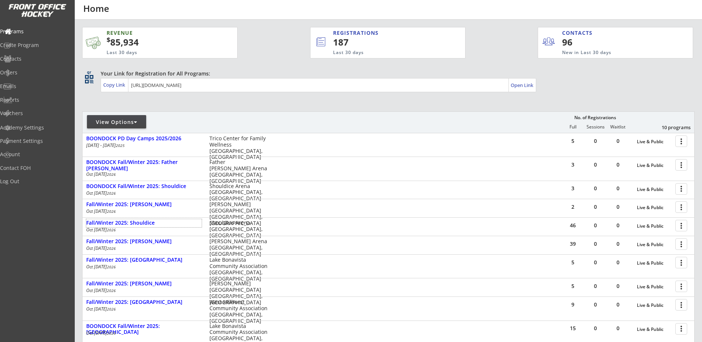 Image resolution: width=702 pixels, height=342 pixels. What do you see at coordinates (584, 42) in the screenshot?
I see `div: 96` at bounding box center [584, 42].